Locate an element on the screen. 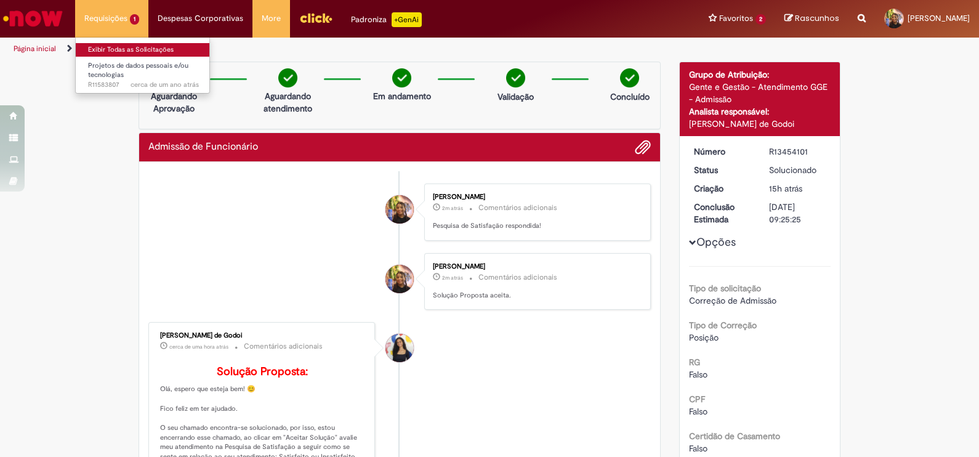  p: Aguardando Aprovação is located at coordinates (174, 102).